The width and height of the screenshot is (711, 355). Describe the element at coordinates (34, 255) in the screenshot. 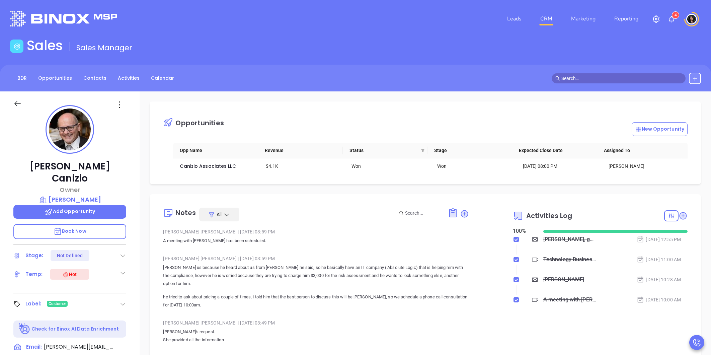

I see `div: Stage:` at that location.